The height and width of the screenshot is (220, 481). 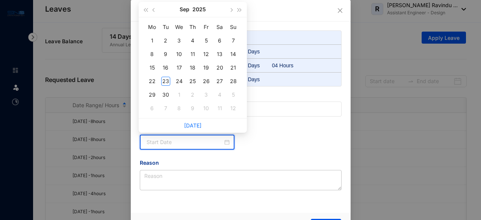 I want to click on div: 26, so click(x=206, y=81).